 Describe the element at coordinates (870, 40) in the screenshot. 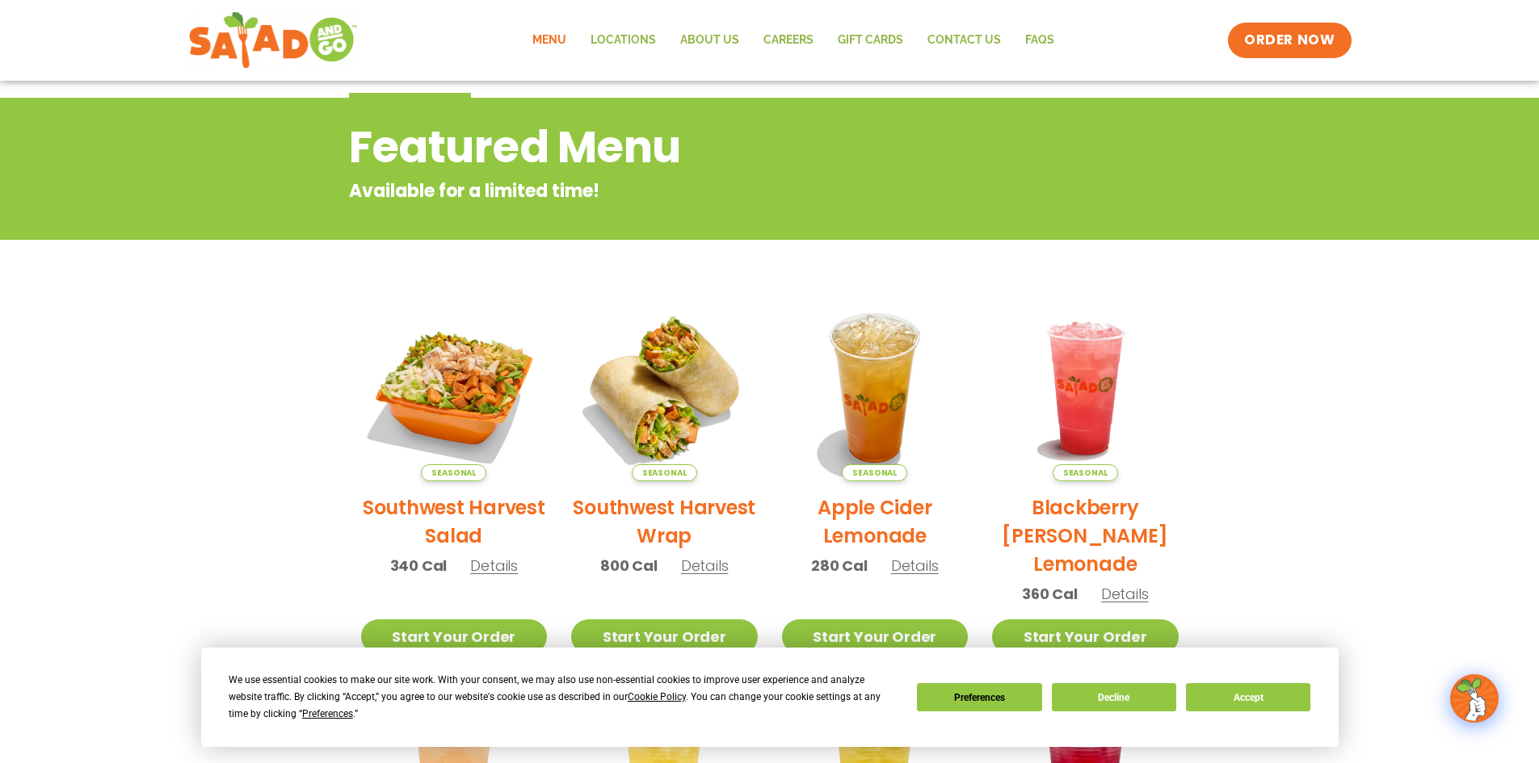

I see `a: GIFT CARDS` at that location.